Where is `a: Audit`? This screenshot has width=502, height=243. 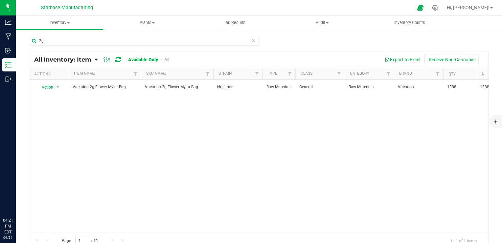 a: Audit is located at coordinates (322, 23).